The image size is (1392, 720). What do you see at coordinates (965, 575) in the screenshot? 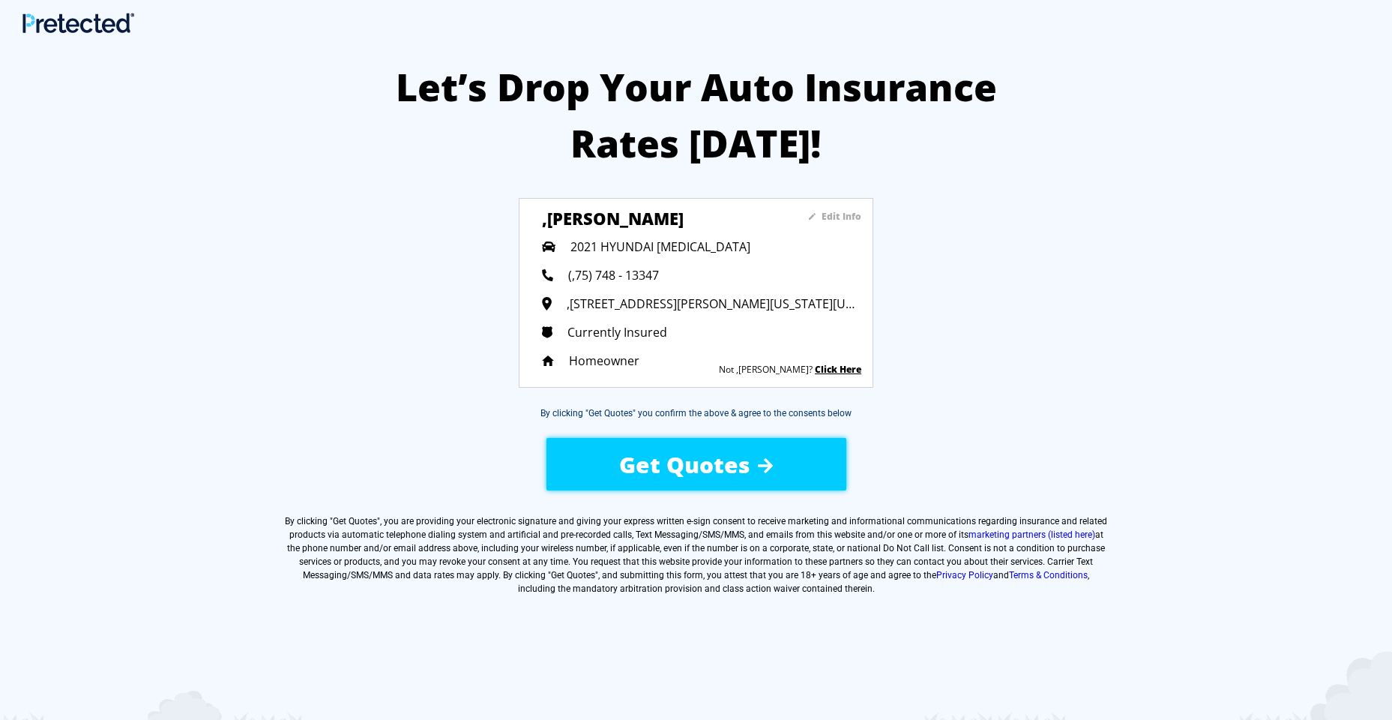
I see `a: Privacy Policy` at bounding box center [965, 575].